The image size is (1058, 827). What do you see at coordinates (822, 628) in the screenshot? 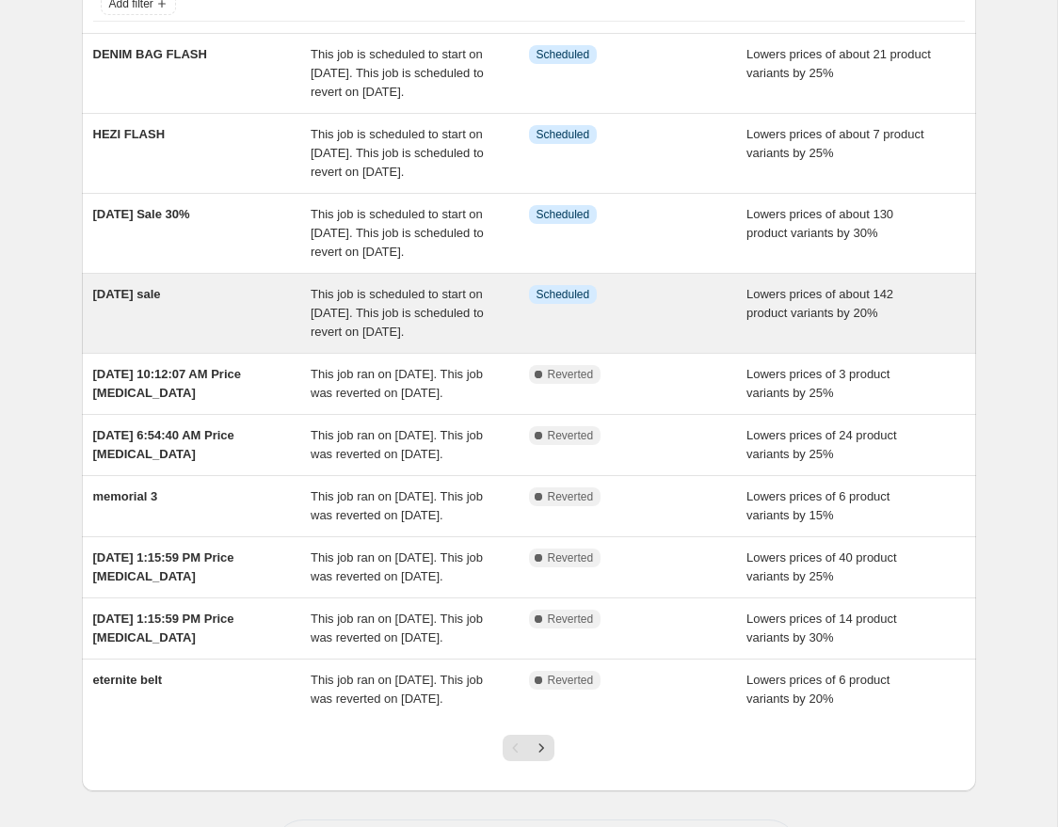
I see `span: Lowers prices of 14 product variants by 30%` at bounding box center [822, 628].